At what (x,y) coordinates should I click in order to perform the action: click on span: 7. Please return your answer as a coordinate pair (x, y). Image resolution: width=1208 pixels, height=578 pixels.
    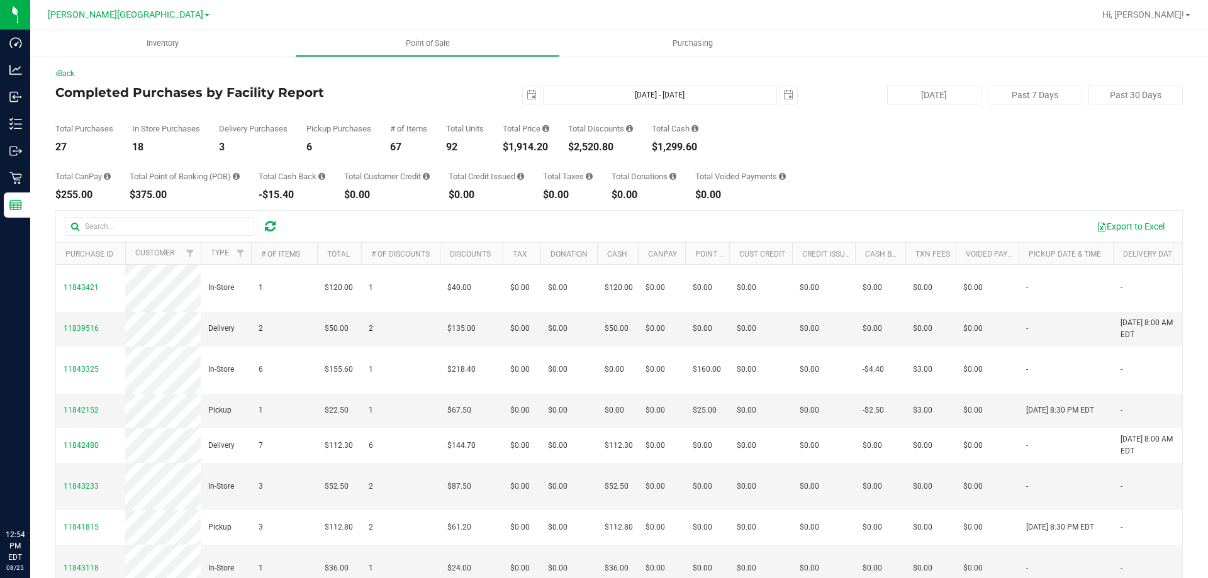
    Looking at the image, I should click on (261, 446).